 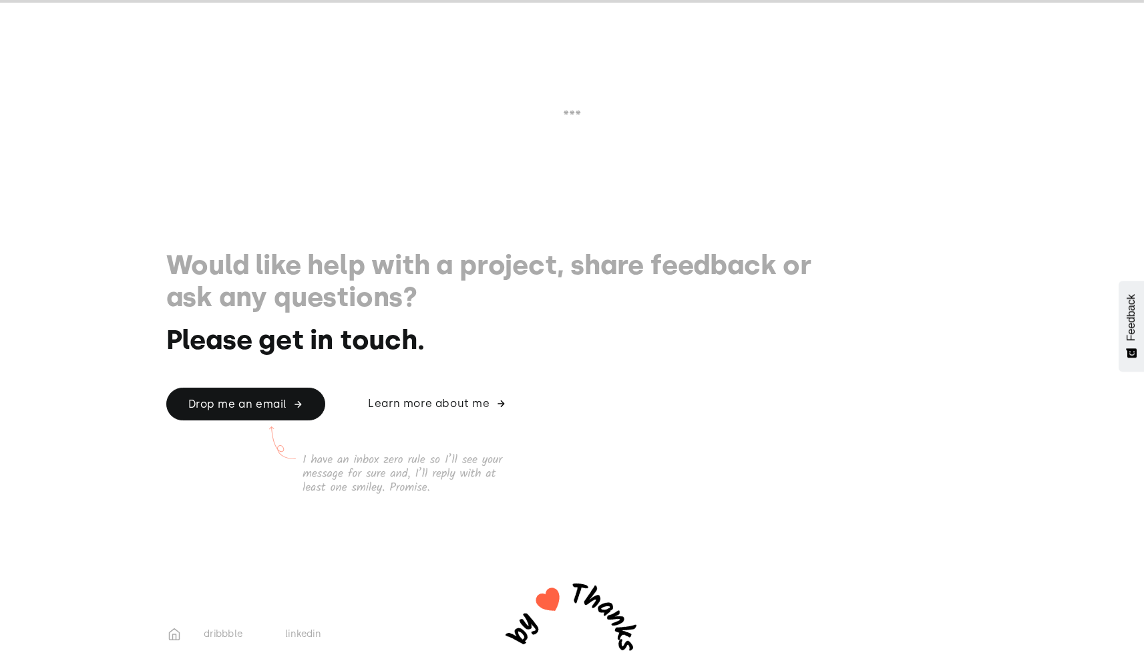 I want to click on a: dribbble, so click(x=223, y=634).